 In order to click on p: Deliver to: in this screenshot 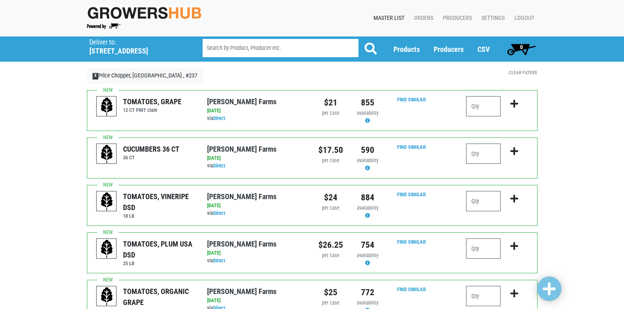, I will do `click(136, 43)`.